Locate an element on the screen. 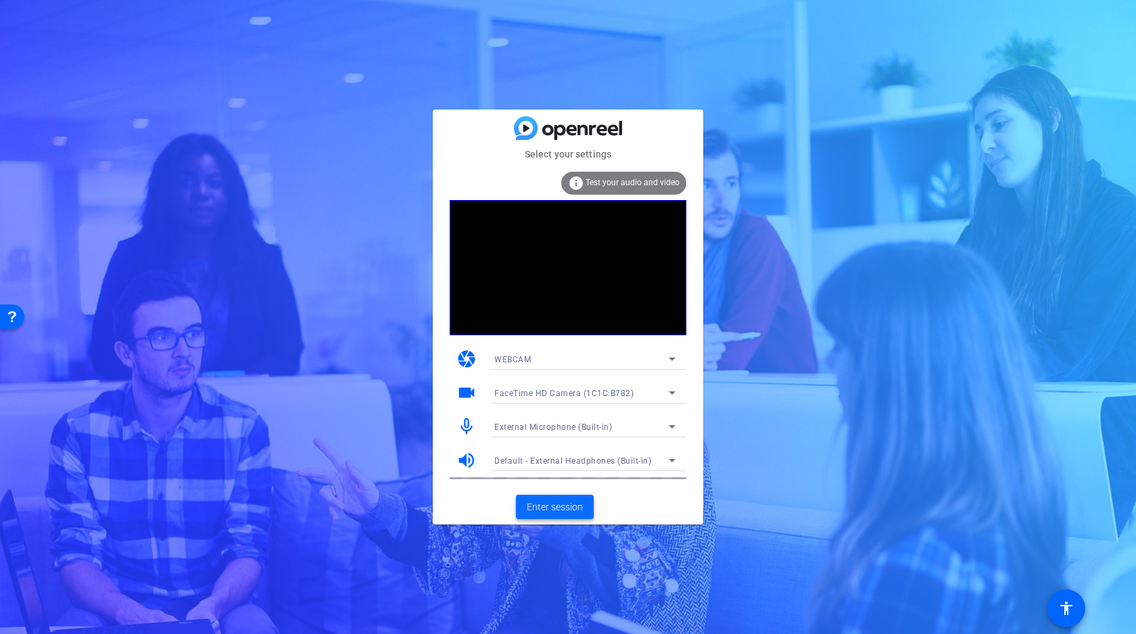 Image resolution: width=1136 pixels, height=634 pixels. span: External Microphone (Built-in) is located at coordinates (553, 427).